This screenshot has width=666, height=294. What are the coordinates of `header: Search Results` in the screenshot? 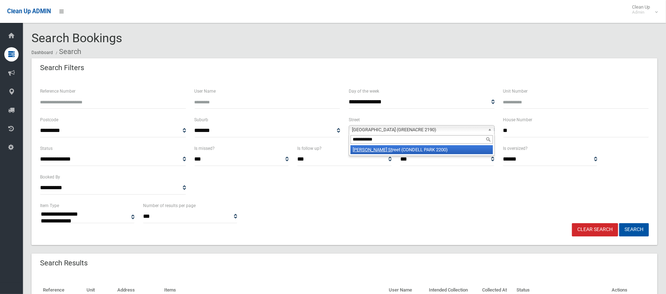 It's located at (64, 263).